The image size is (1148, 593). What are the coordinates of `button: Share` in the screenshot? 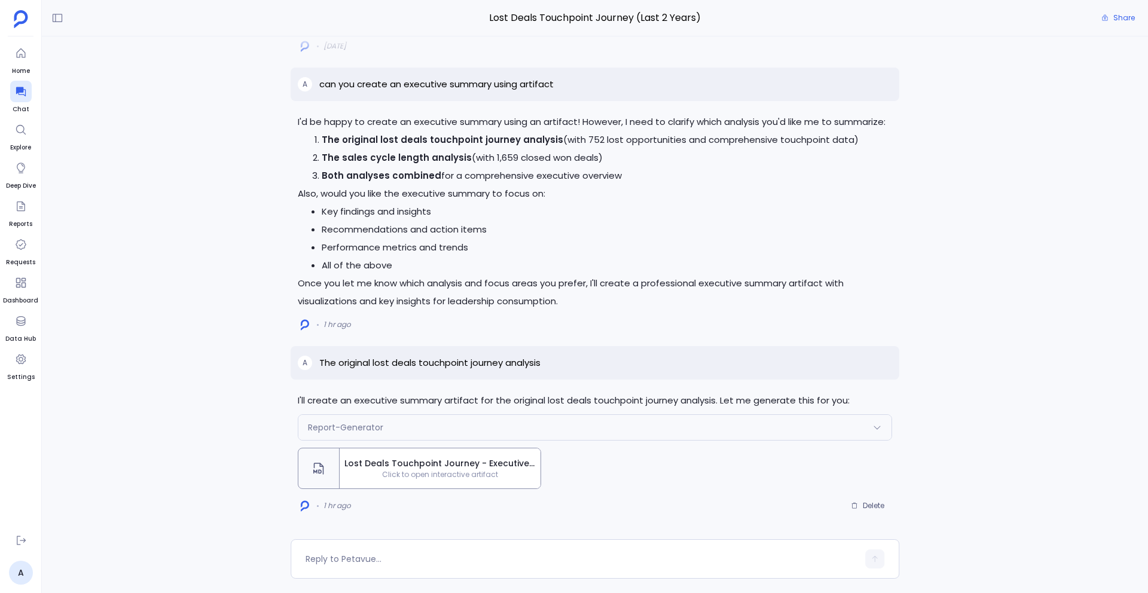 It's located at (1118, 18).